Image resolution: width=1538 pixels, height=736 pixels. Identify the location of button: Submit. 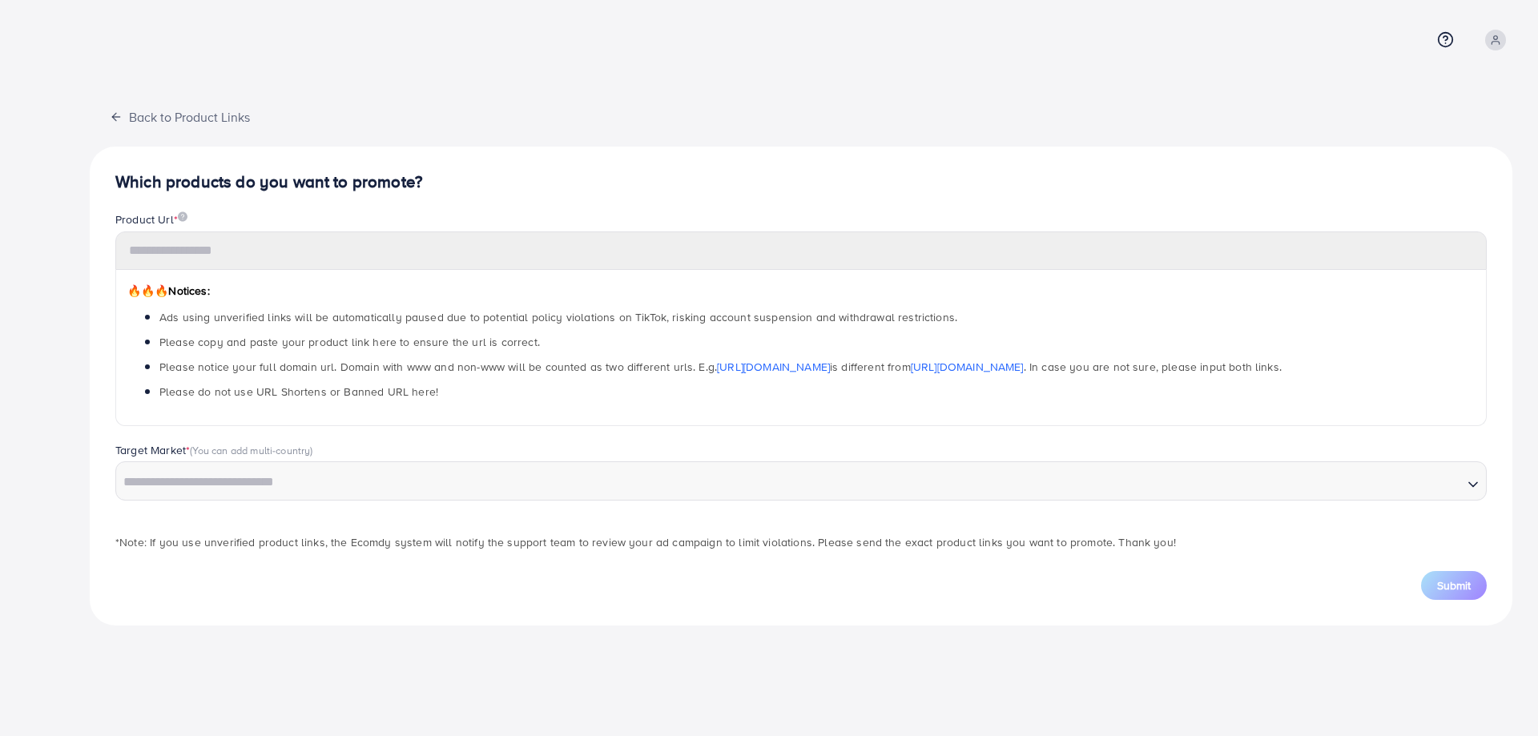
(1454, 586).